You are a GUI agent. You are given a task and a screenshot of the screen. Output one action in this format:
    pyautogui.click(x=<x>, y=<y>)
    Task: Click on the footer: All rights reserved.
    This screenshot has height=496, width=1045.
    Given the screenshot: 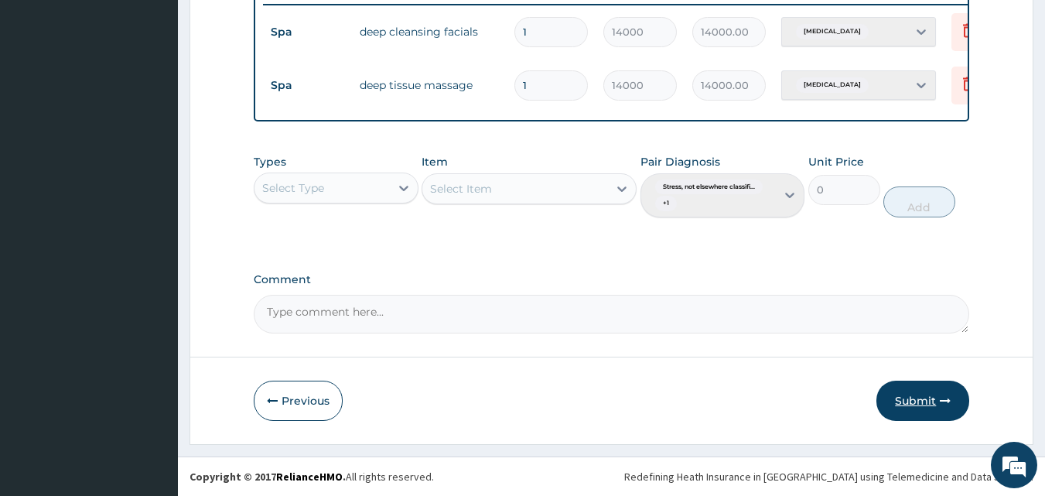 What is the action you would take?
    pyautogui.click(x=611, y=476)
    